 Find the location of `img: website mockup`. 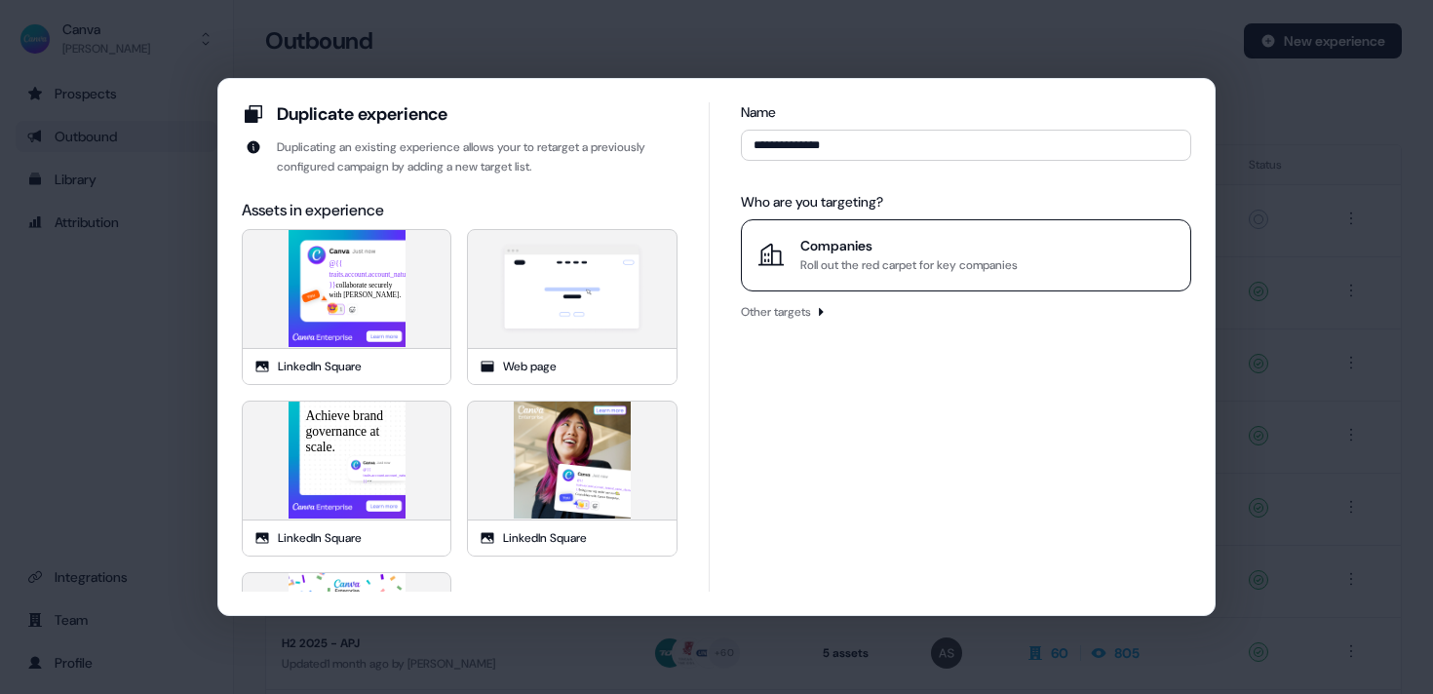

img: website mockup is located at coordinates (572, 288).